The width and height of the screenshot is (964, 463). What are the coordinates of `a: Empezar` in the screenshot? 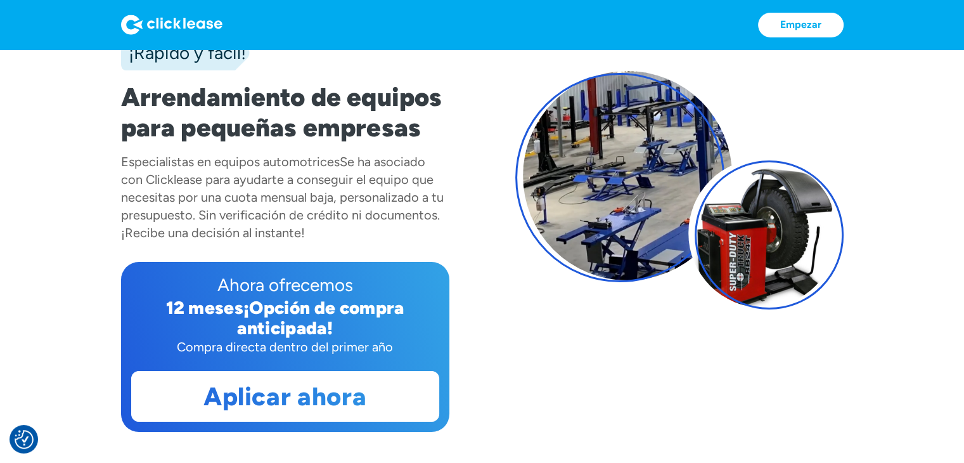 It's located at (800, 25).